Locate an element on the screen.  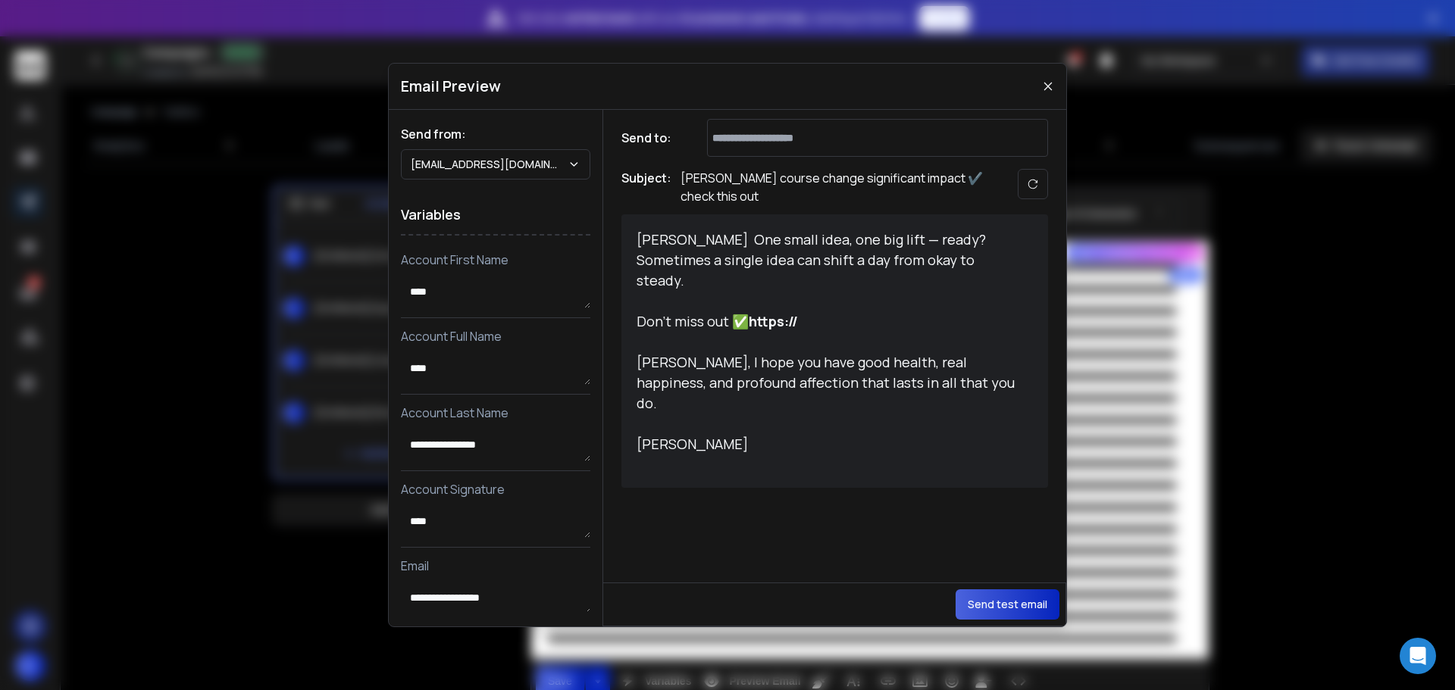
span: Don’t miss out ✅ is located at coordinates (717, 321).